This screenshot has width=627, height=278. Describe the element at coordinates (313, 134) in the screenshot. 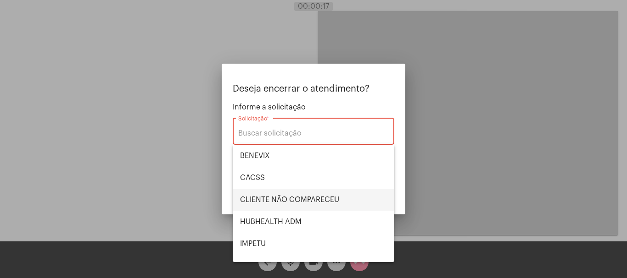

I see `input: Buscar solicitação` at that location.